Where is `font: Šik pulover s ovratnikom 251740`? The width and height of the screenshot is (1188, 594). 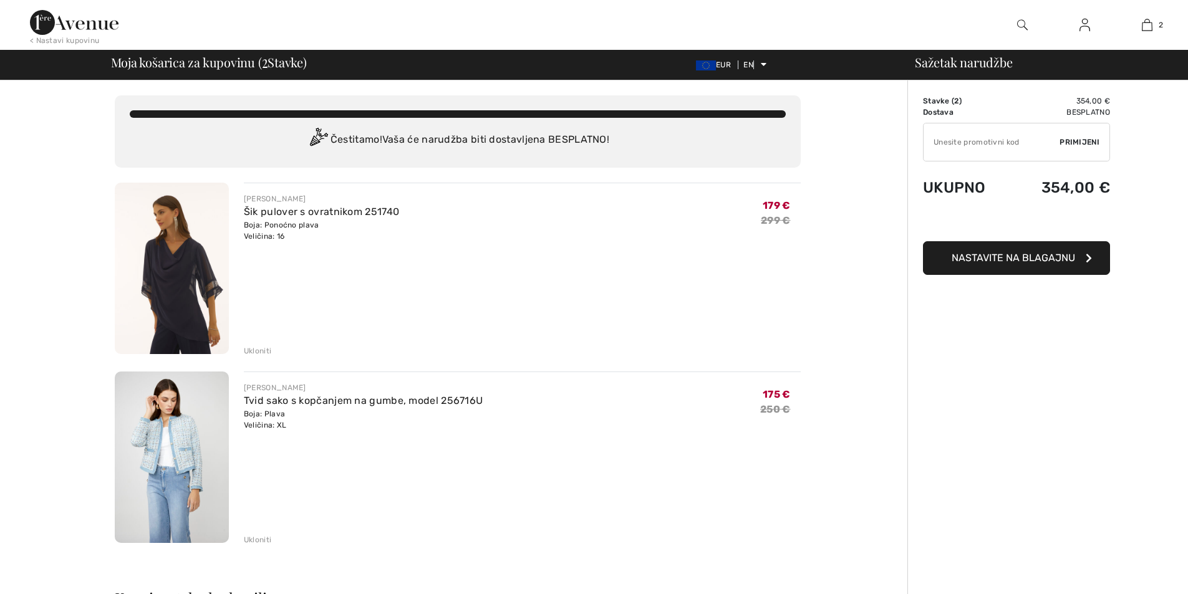 font: Šik pulover s ovratnikom 251740 is located at coordinates (321, 211).